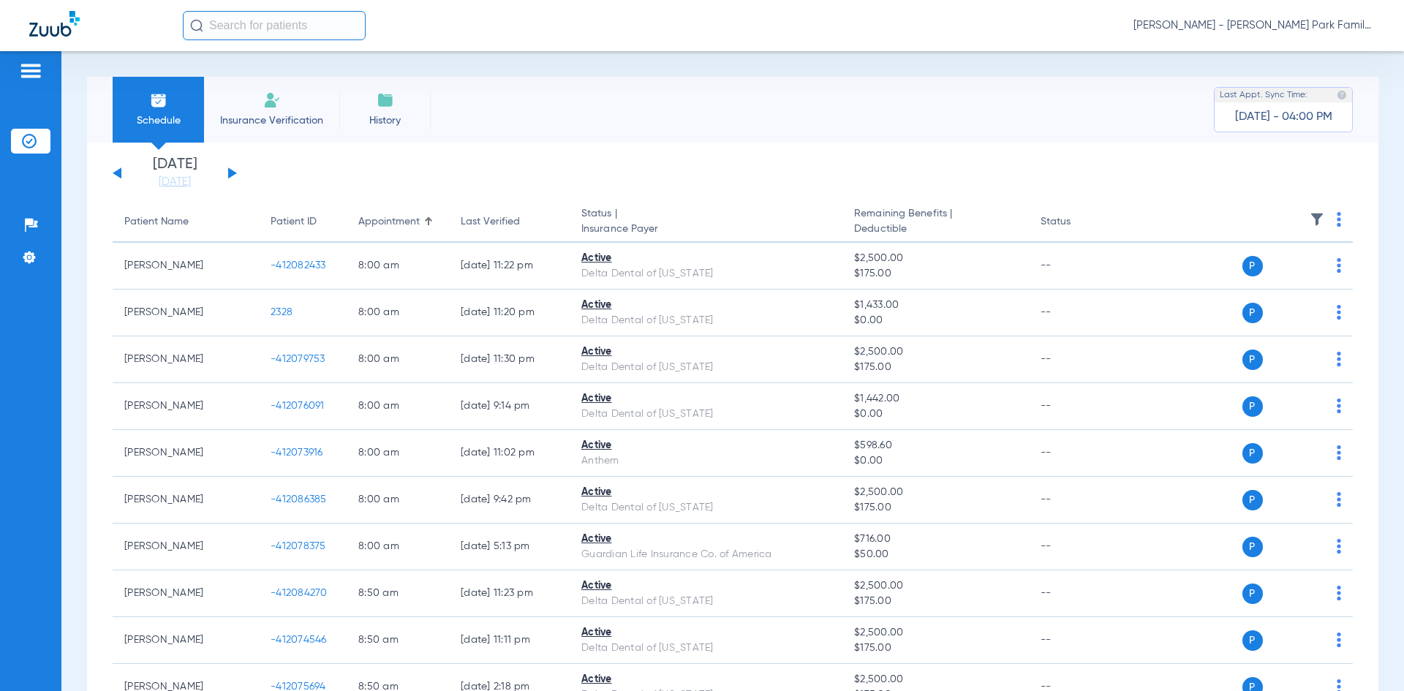 This screenshot has width=1404, height=691. What do you see at coordinates (385, 121) in the screenshot?
I see `span: History` at bounding box center [385, 121].